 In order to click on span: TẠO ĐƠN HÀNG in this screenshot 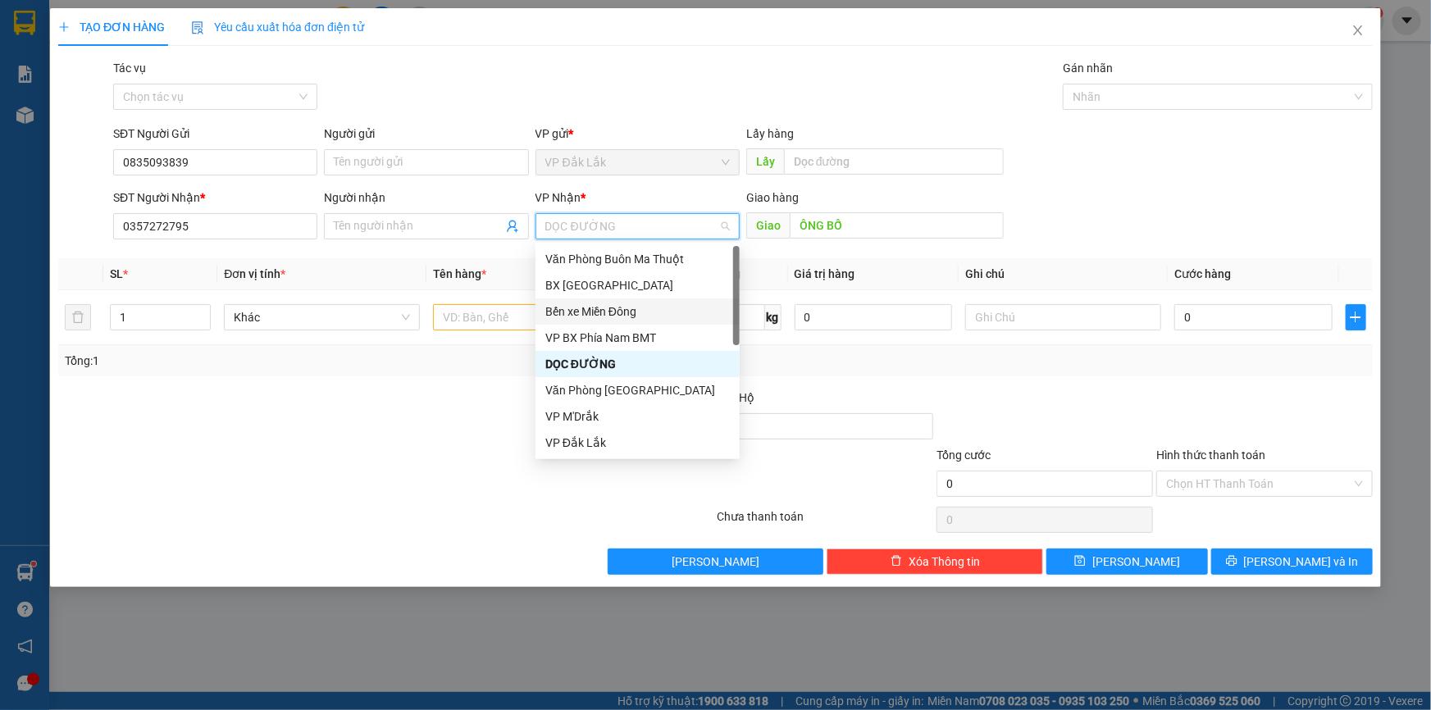, I will do `click(111, 27)`.